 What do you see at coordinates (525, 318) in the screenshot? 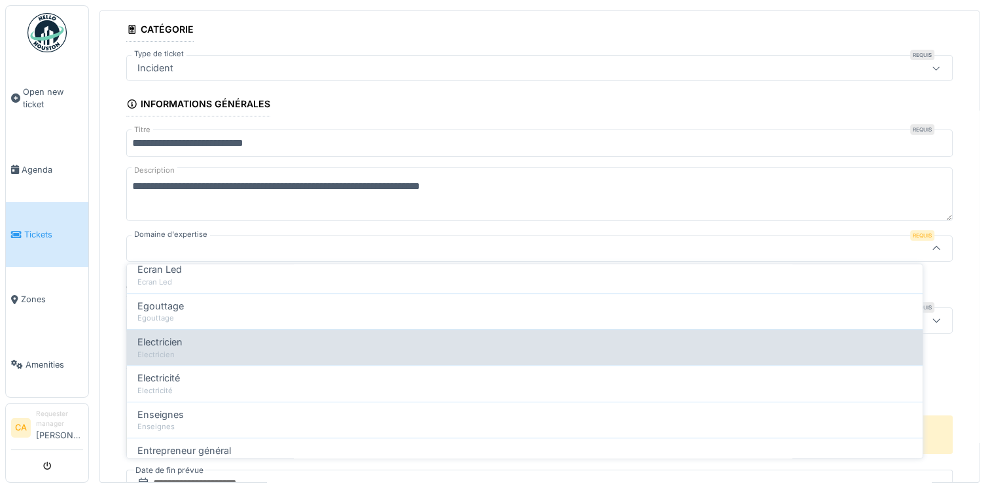
I see `div: Egouttage` at bounding box center [525, 318].